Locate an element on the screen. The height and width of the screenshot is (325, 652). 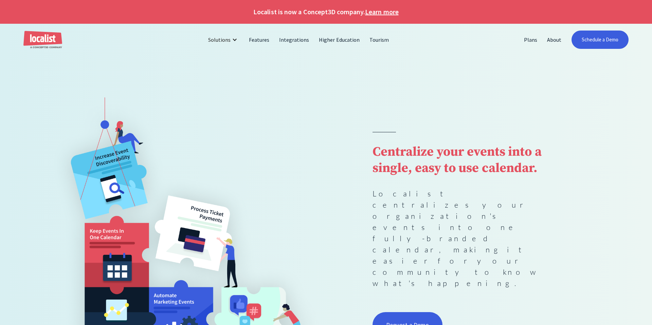
a: Higher Education is located at coordinates (339, 40).